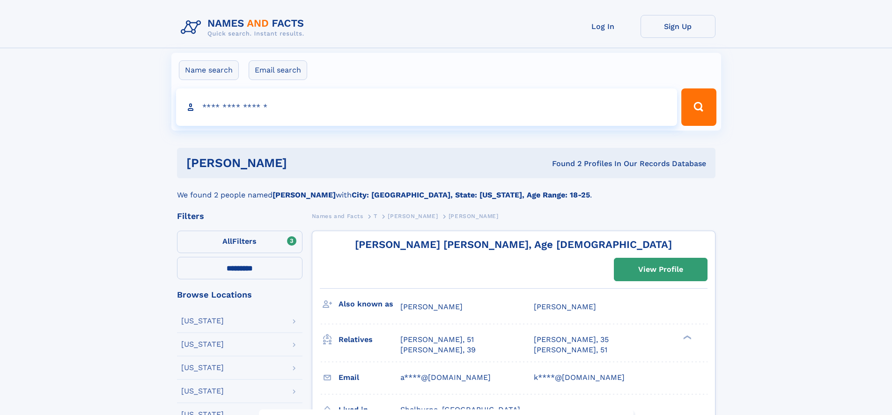 This screenshot has height=415, width=892. I want to click on a: Names and Facts, so click(338, 216).